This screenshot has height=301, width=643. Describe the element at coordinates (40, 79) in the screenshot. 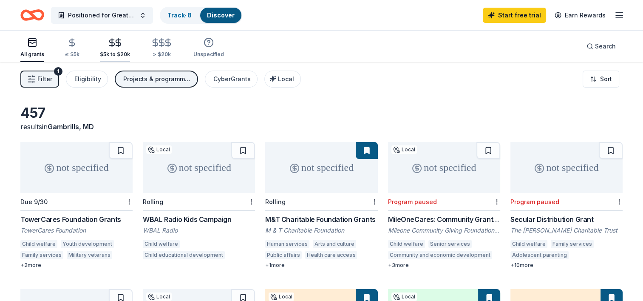

I see `button: Filter1` at that location.